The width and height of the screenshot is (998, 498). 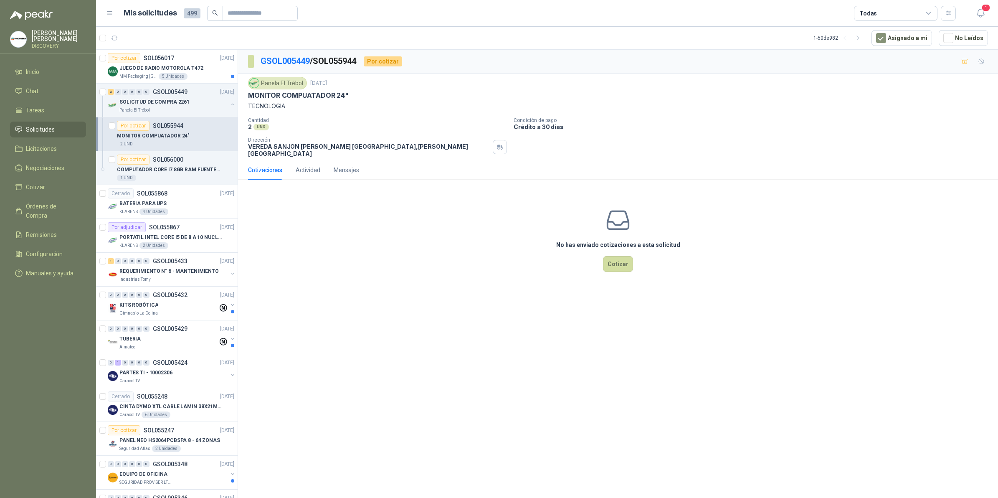 What do you see at coordinates (618, 245) in the screenshot?
I see `h3: No has enviado cotizaciones a esta solicitud` at bounding box center [618, 245].